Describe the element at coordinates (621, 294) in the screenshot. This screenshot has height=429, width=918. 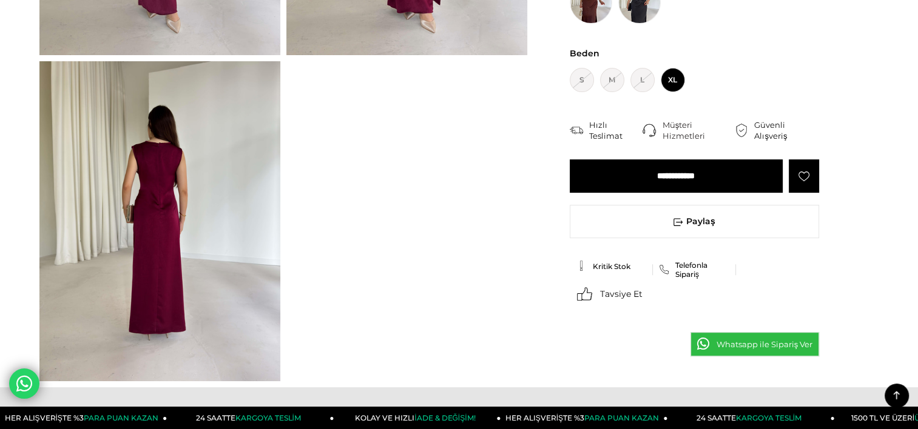
I see `span: Tavsiye Et` at that location.